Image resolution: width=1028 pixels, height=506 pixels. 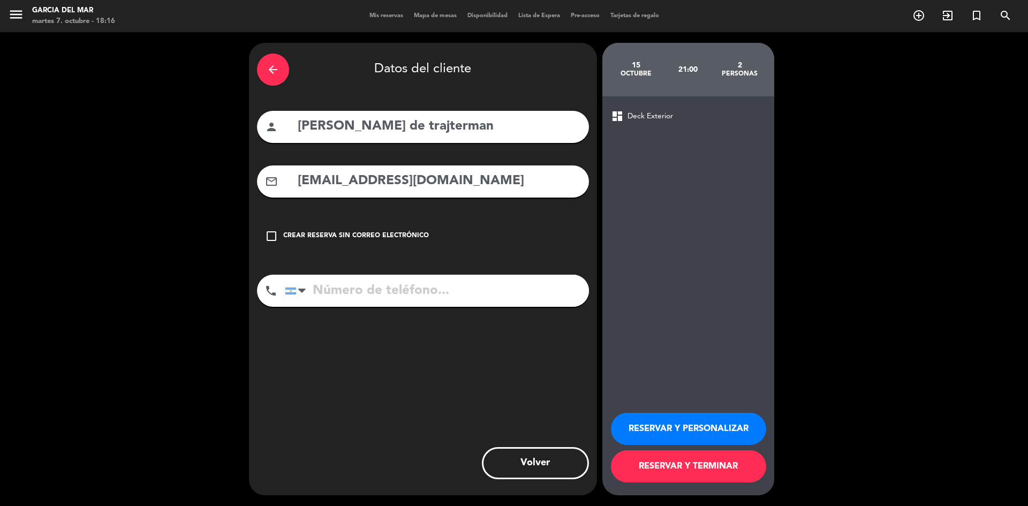 What do you see at coordinates (585, 16) in the screenshot?
I see `span: Pre-acceso` at bounding box center [585, 16].